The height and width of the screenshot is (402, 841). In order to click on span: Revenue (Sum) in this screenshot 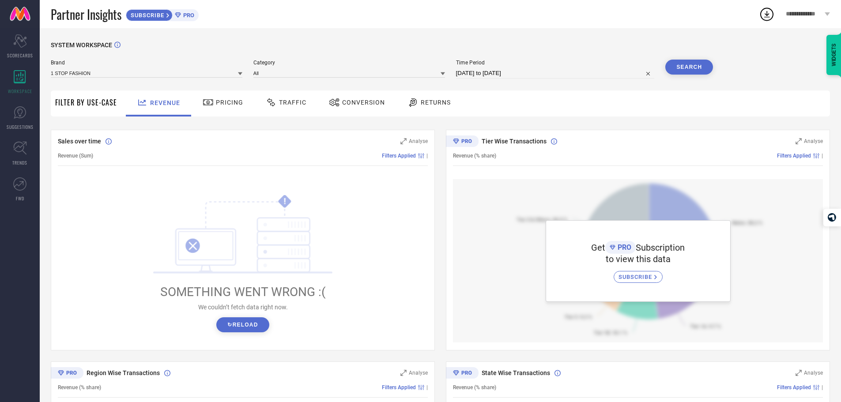, I will do `click(75, 156)`.